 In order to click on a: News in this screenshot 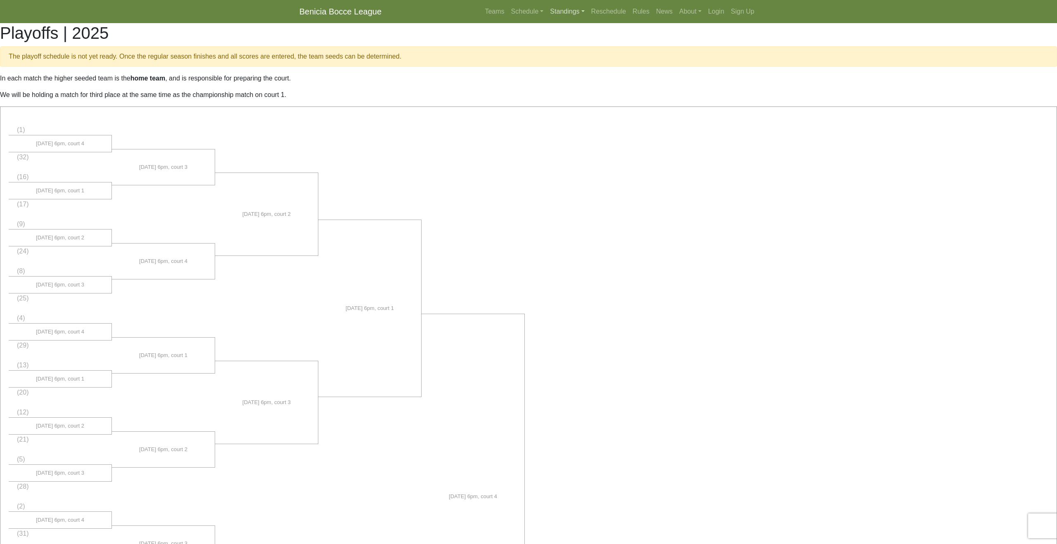, I will do `click(665, 12)`.